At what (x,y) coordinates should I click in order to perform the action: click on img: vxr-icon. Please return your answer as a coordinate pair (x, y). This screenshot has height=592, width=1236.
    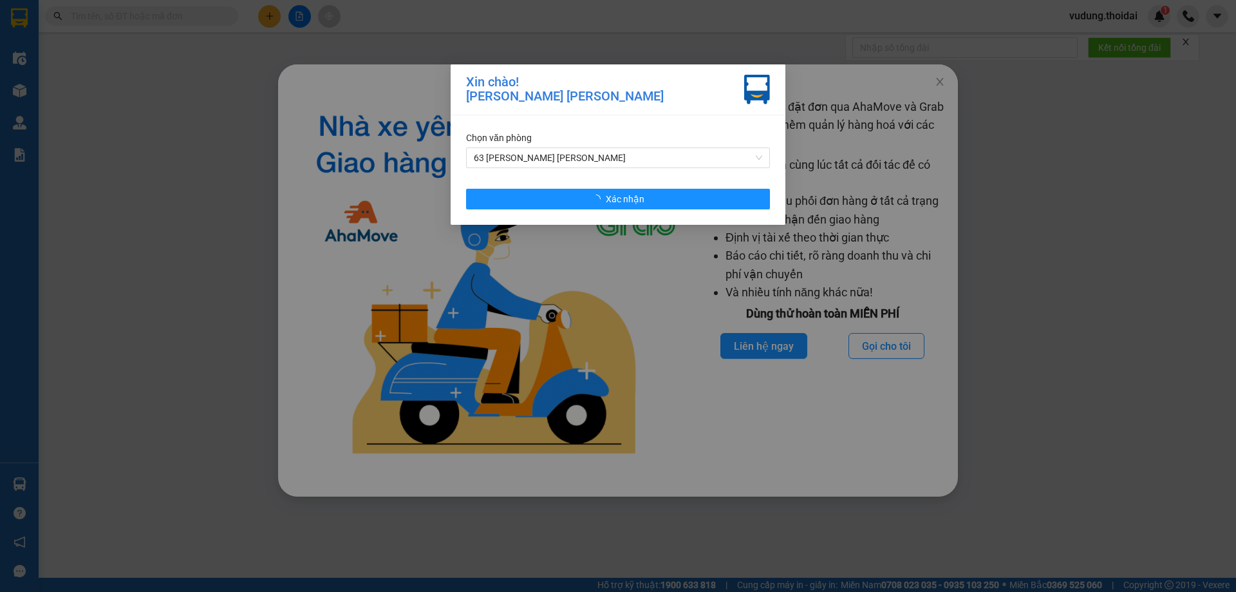
    Looking at the image, I should click on (757, 89).